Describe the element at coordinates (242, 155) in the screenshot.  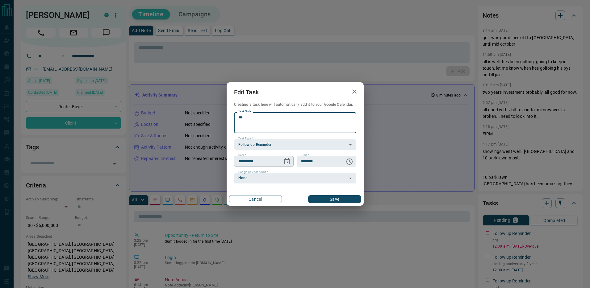
I see `label: Date` at that location.